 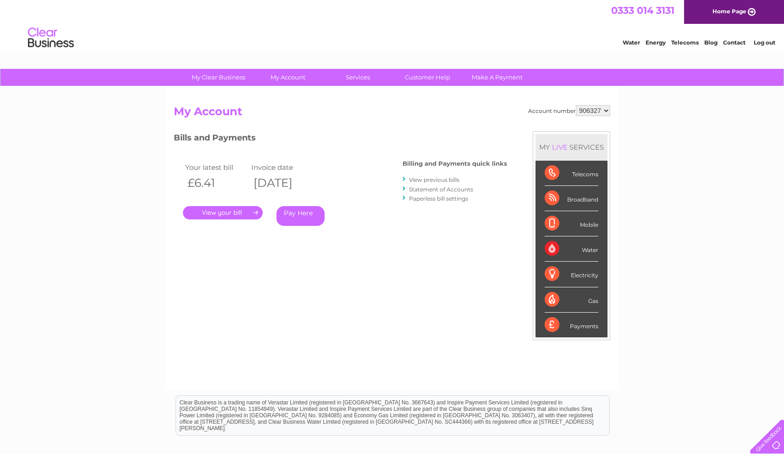 What do you see at coordinates (569, 111) in the screenshot?
I see `div: Account number` at bounding box center [569, 111].